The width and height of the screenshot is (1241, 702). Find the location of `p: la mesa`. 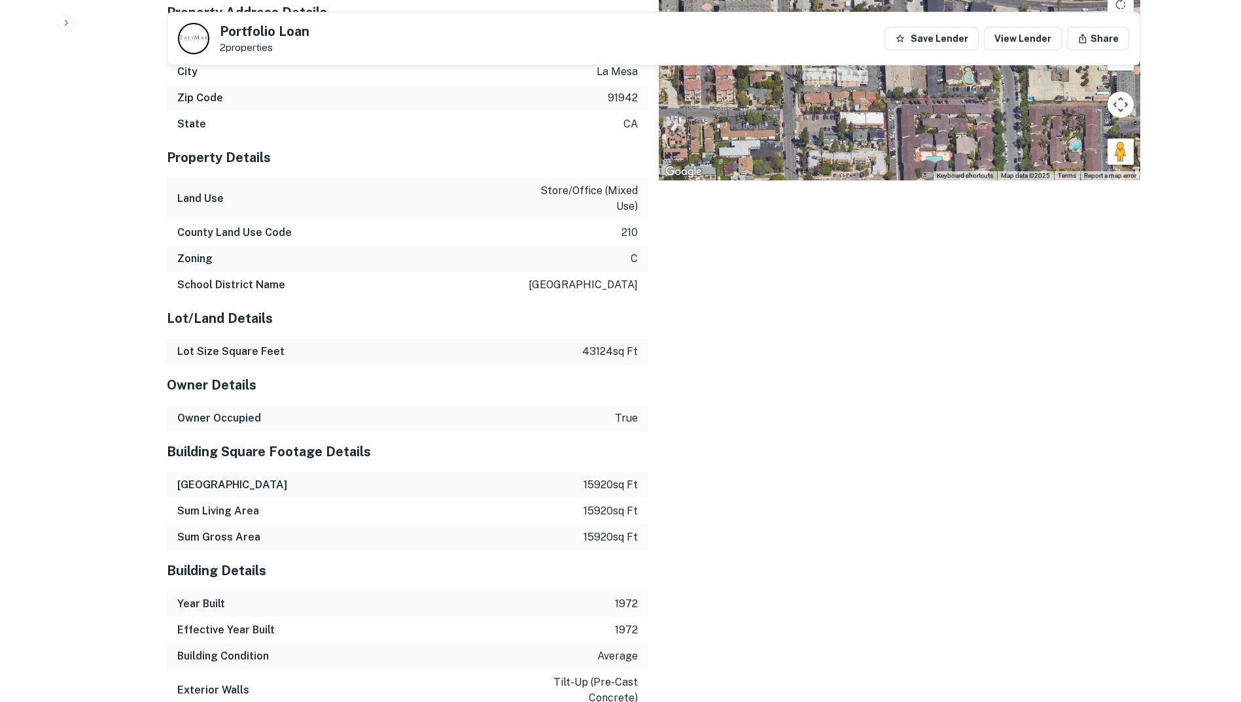

p: la mesa is located at coordinates (617, 72).